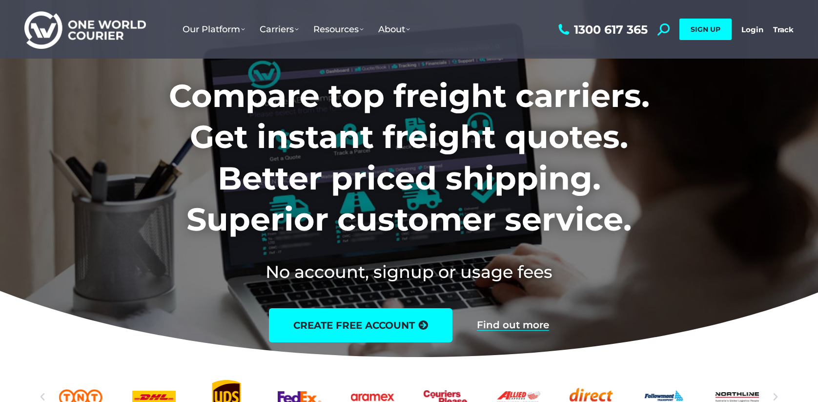 This screenshot has height=402, width=818. I want to click on h2: No account, signup or usage fees, so click(409, 272).